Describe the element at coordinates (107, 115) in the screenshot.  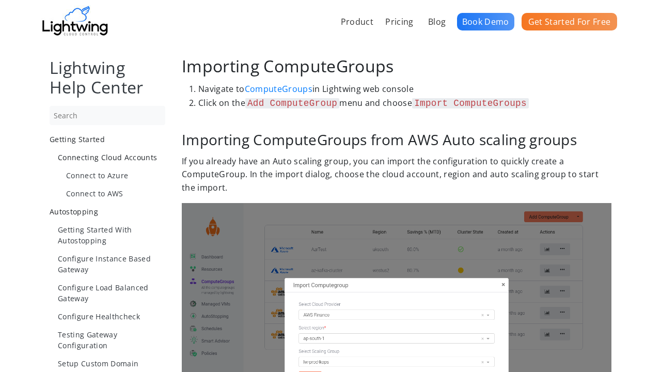
I see `input: Search` at that location.